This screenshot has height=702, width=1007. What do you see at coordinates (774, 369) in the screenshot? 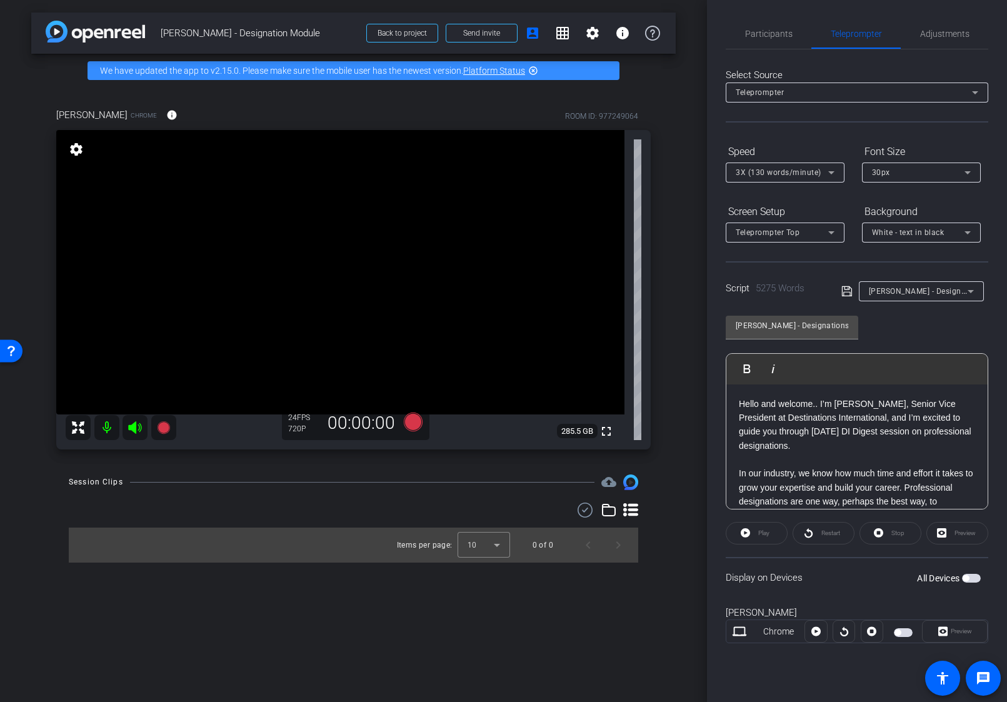
I see `button: Italic (Ctrl+I)` at bounding box center [774, 369].